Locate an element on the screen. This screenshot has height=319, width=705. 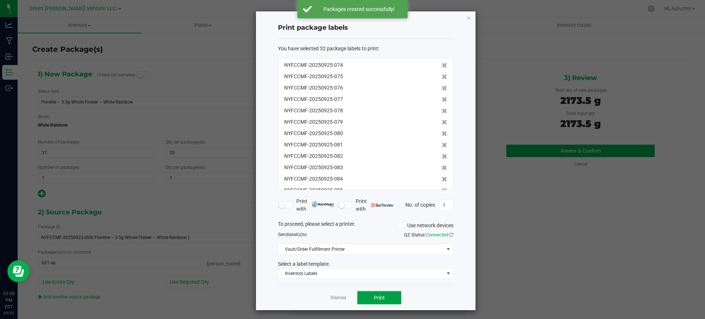
span: NYFCCMF-20250925-084 is located at coordinates (314, 179).